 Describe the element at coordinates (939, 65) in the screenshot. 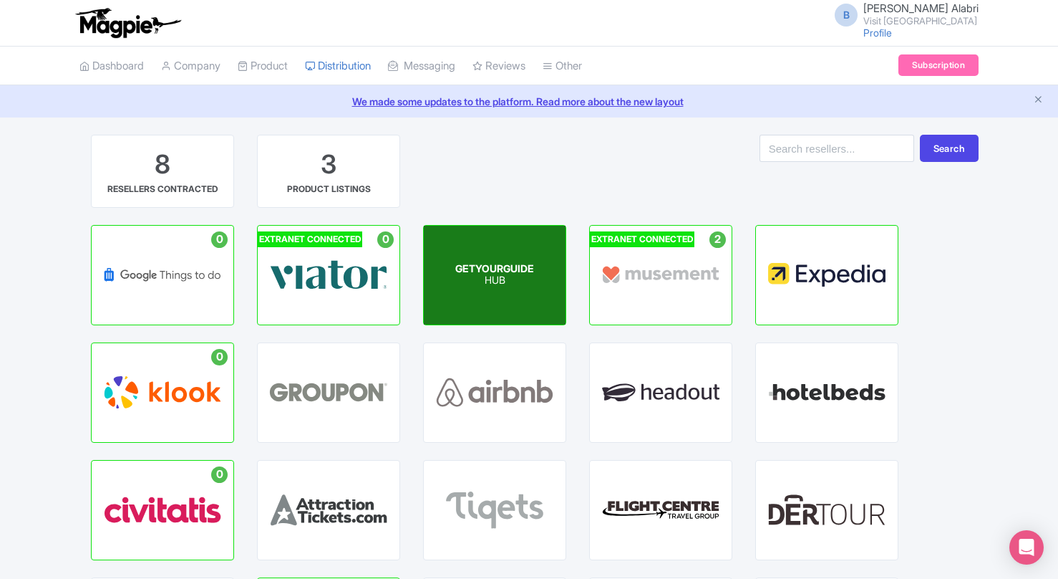

I see `a: Subscription` at that location.